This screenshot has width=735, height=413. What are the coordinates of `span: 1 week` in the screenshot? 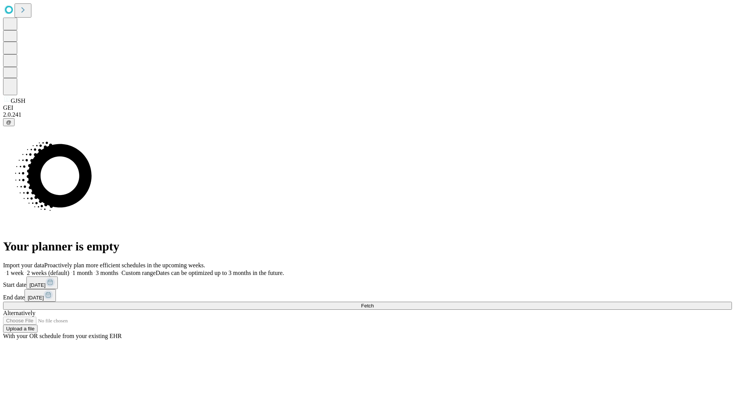 It's located at (15, 273).